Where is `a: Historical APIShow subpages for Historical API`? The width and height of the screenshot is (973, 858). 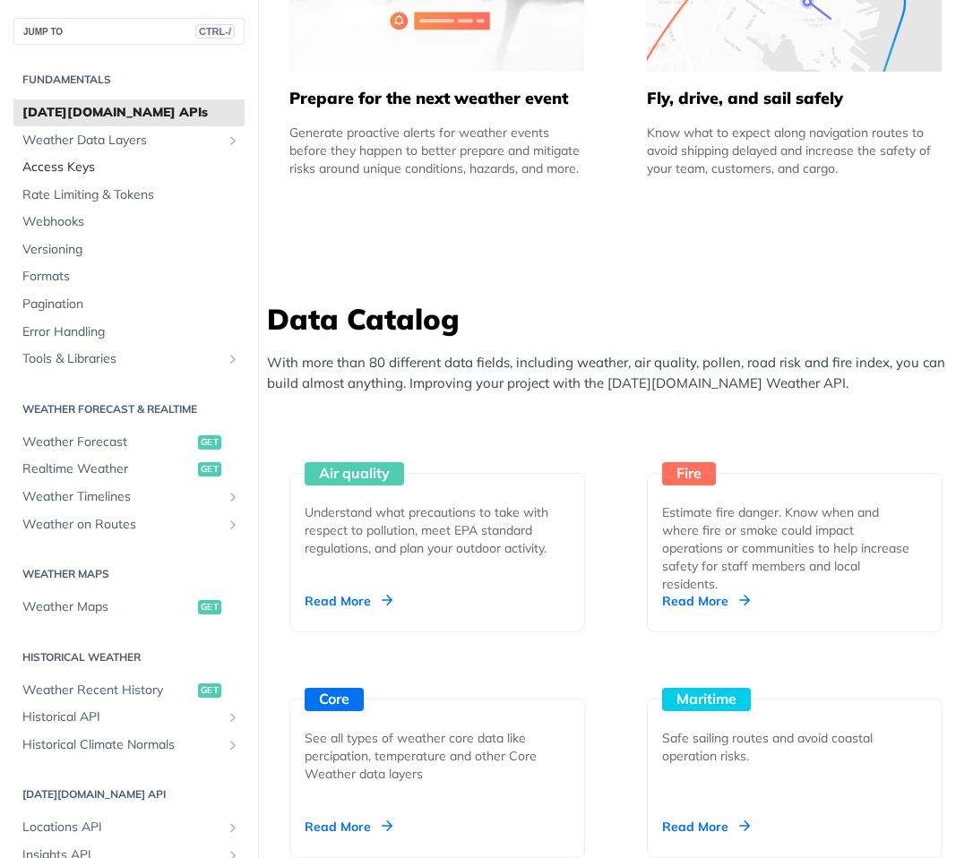 a: Historical APIShow subpages for Historical API is located at coordinates (129, 717).